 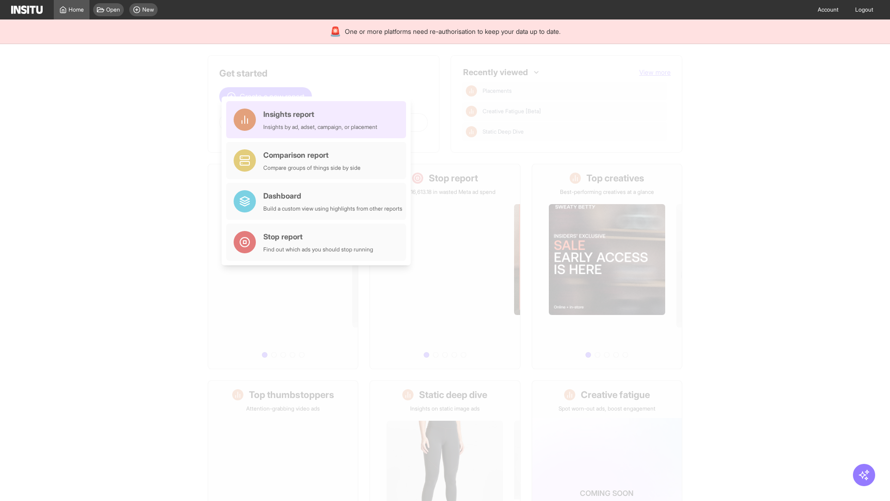 What do you see at coordinates (312, 168) in the screenshot?
I see `div: Compare groups of things side by side` at bounding box center [312, 168].